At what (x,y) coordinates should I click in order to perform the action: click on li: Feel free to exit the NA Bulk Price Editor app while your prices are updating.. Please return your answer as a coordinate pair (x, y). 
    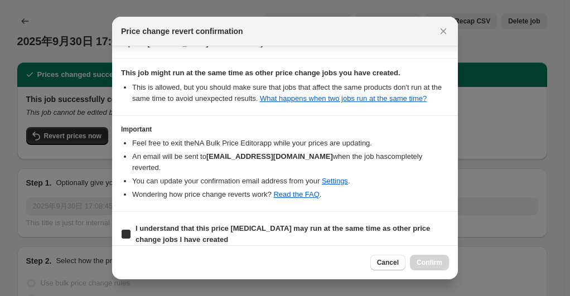
    Looking at the image, I should click on (290, 143).